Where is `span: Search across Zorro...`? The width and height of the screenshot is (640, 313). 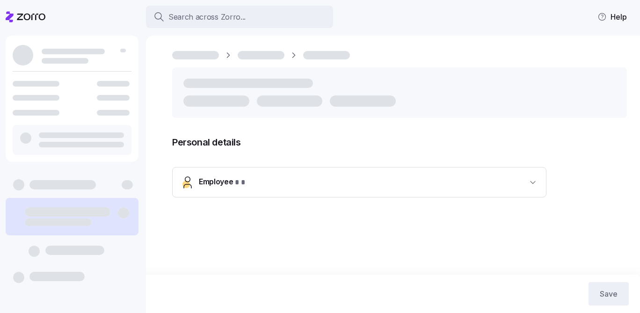 span: Search across Zorro... is located at coordinates (207, 17).